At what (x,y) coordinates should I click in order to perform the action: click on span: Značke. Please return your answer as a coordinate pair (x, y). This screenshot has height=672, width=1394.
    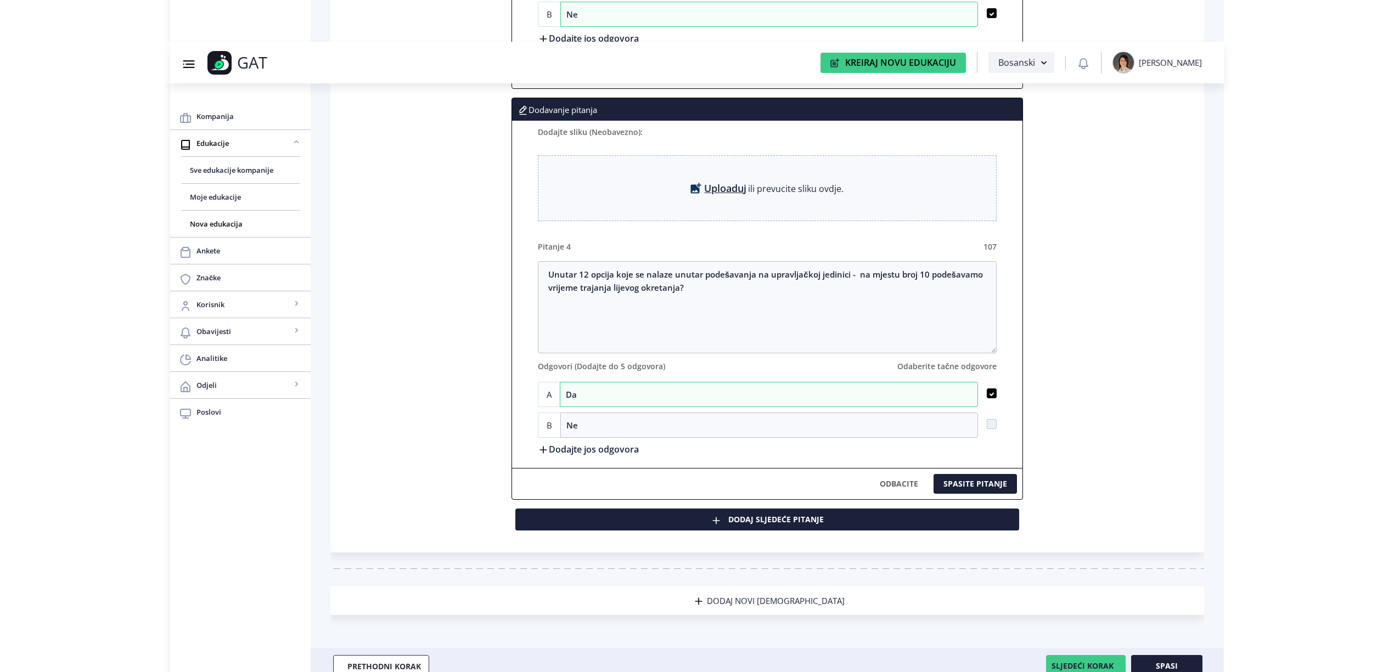
    Looking at the image, I should click on (249, 278).